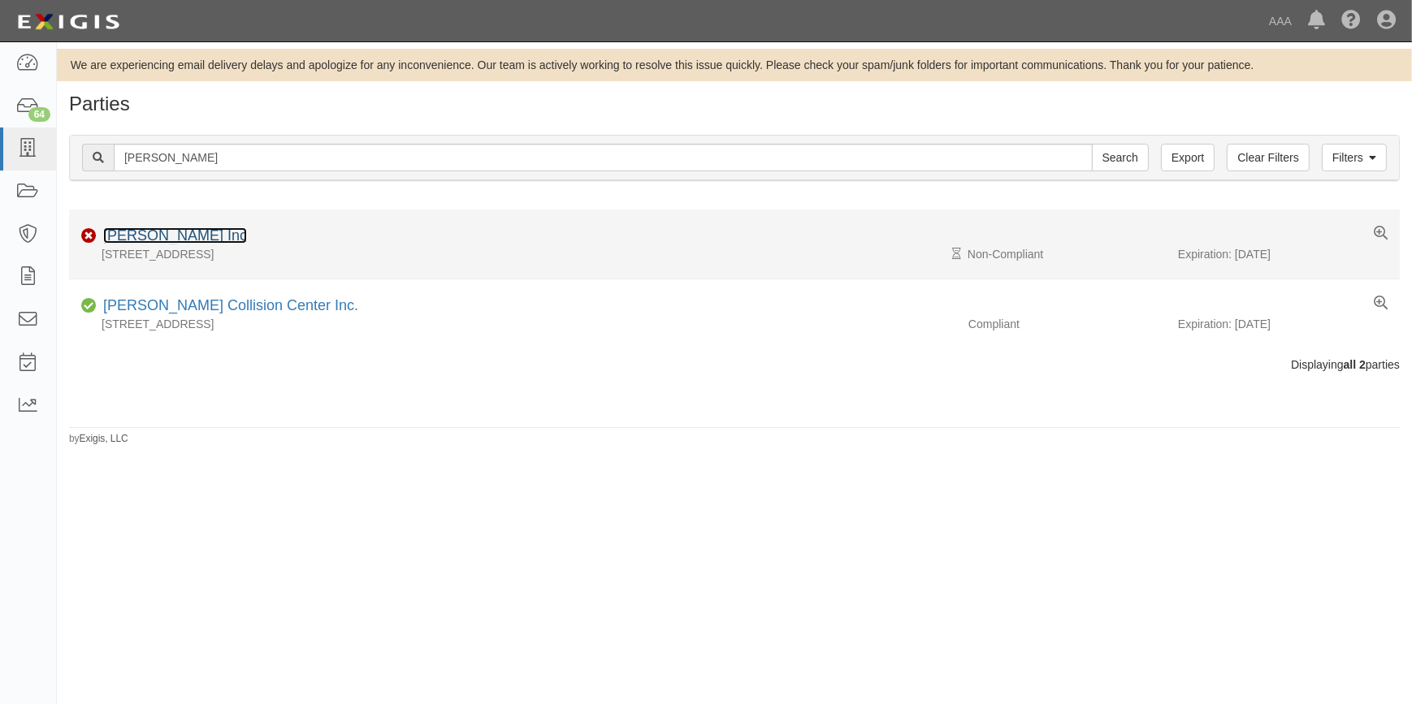 This screenshot has height=704, width=1412. I want to click on i: Help Center - Complianz, so click(1351, 21).